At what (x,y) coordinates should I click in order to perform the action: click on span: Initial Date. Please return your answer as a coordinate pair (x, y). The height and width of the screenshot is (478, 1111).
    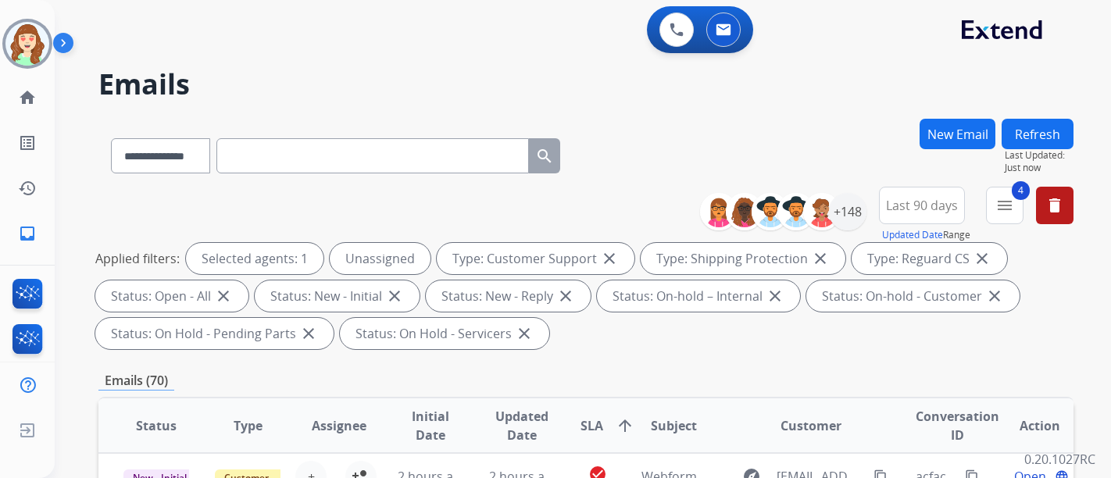
    Looking at the image, I should click on (431, 426).